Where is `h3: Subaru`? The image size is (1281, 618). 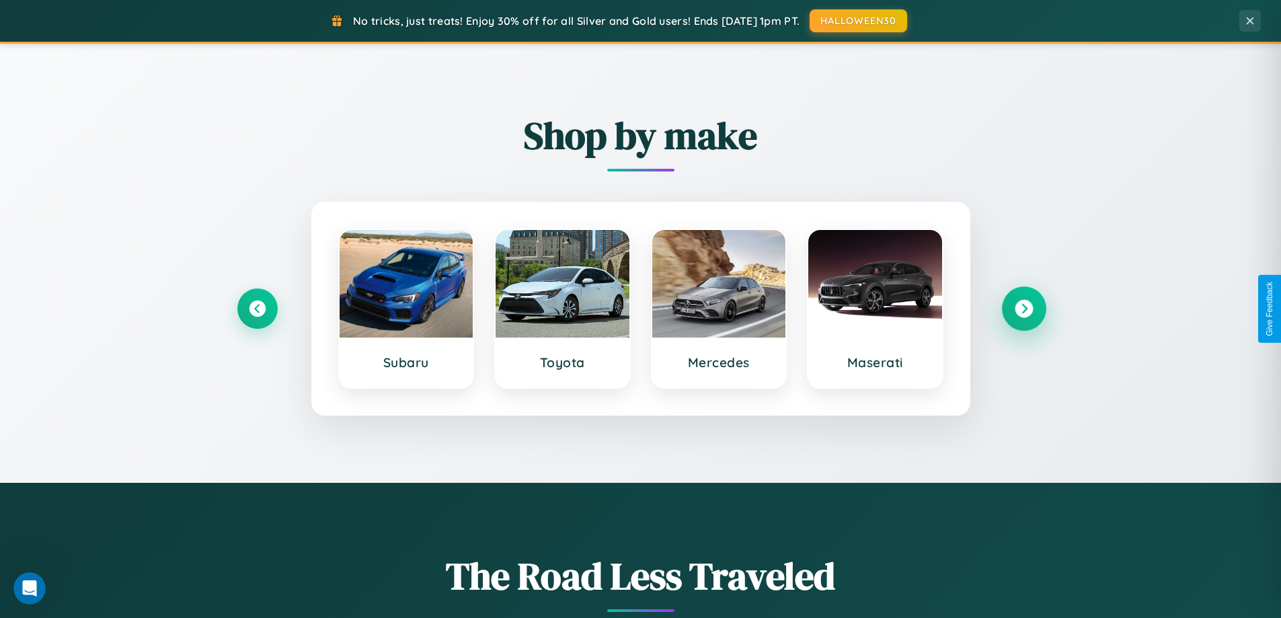
h3: Subaru is located at coordinates (406, 363).